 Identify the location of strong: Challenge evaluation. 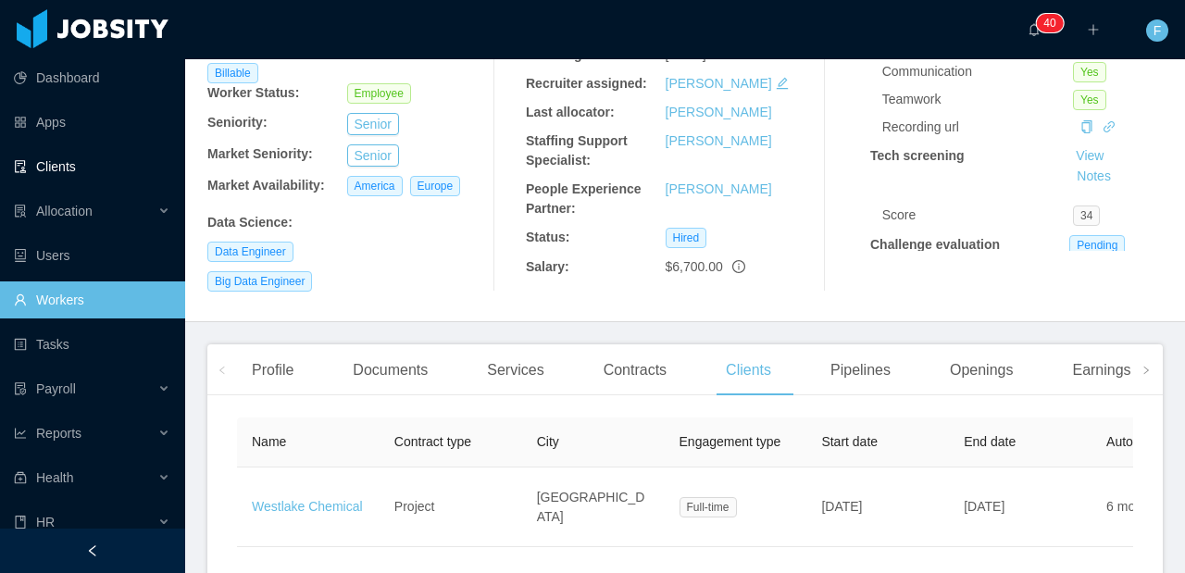
(935, 244).